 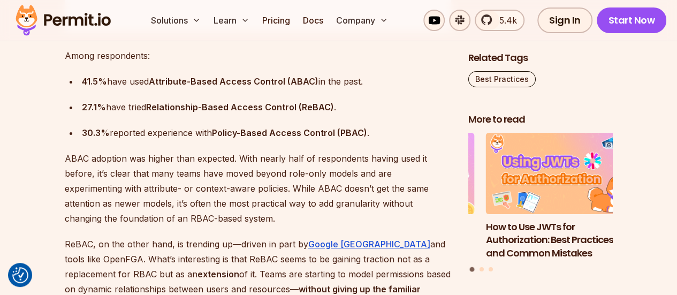 I want to click on strong: 30.3%, so click(x=96, y=133).